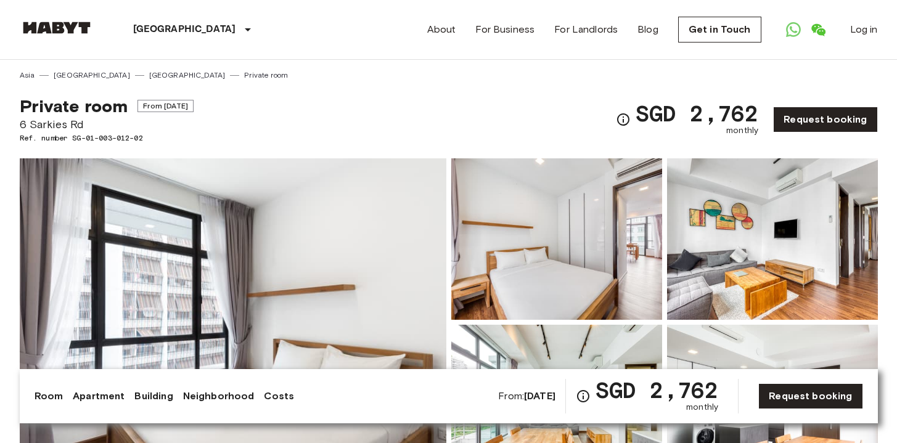 Image resolution: width=897 pixels, height=443 pixels. Describe the element at coordinates (99, 396) in the screenshot. I see `a: Apartment` at that location.